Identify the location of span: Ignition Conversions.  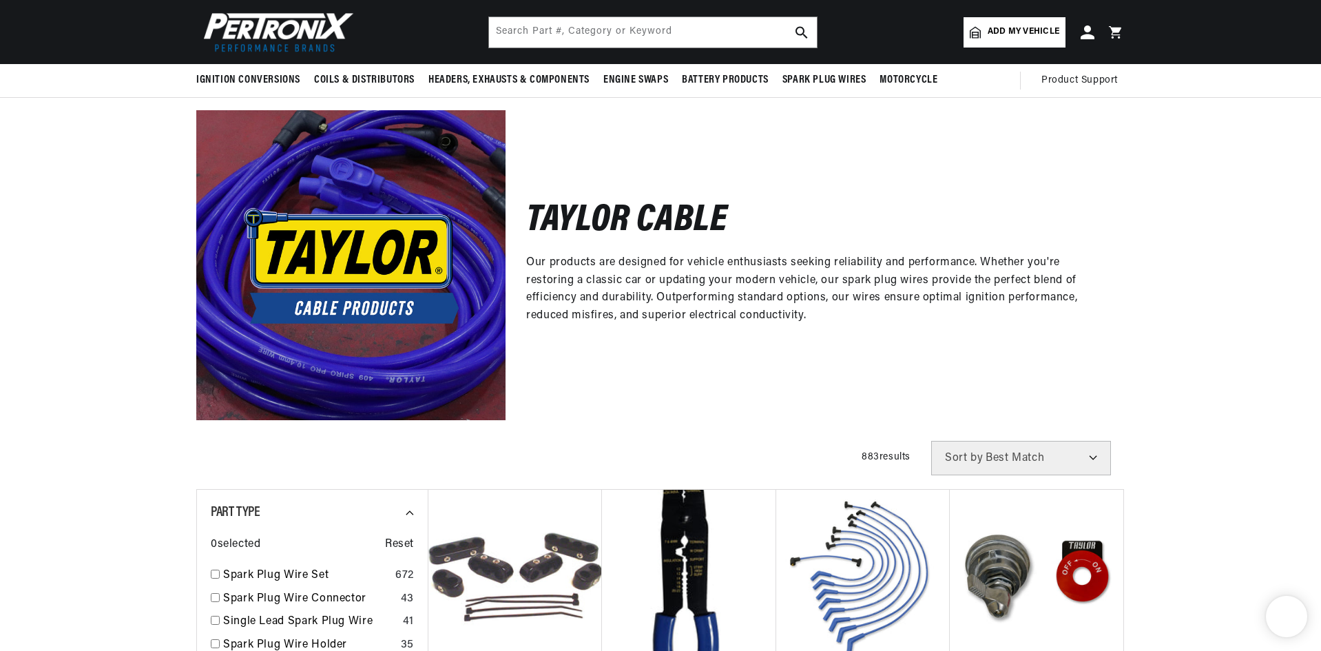
(248, 80).